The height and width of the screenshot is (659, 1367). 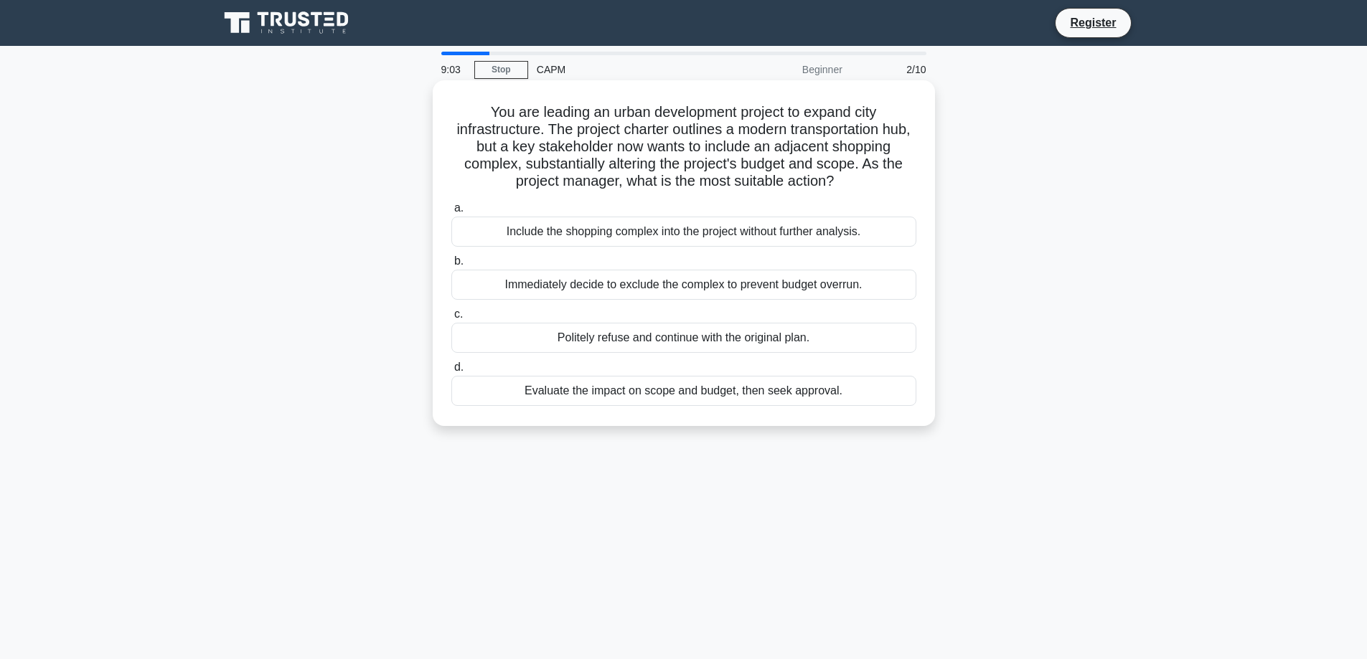 What do you see at coordinates (626, 70) in the screenshot?
I see `div: CAPM` at bounding box center [626, 70].